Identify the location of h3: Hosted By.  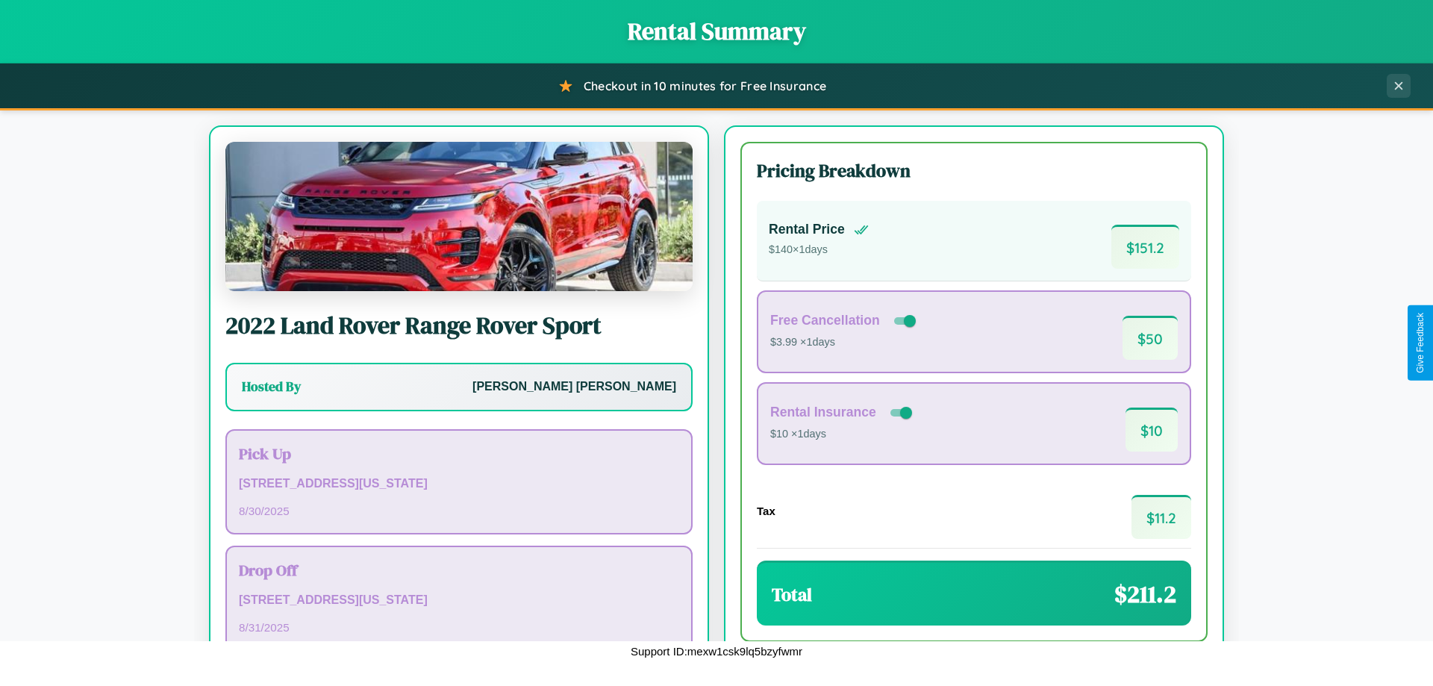
(271, 387).